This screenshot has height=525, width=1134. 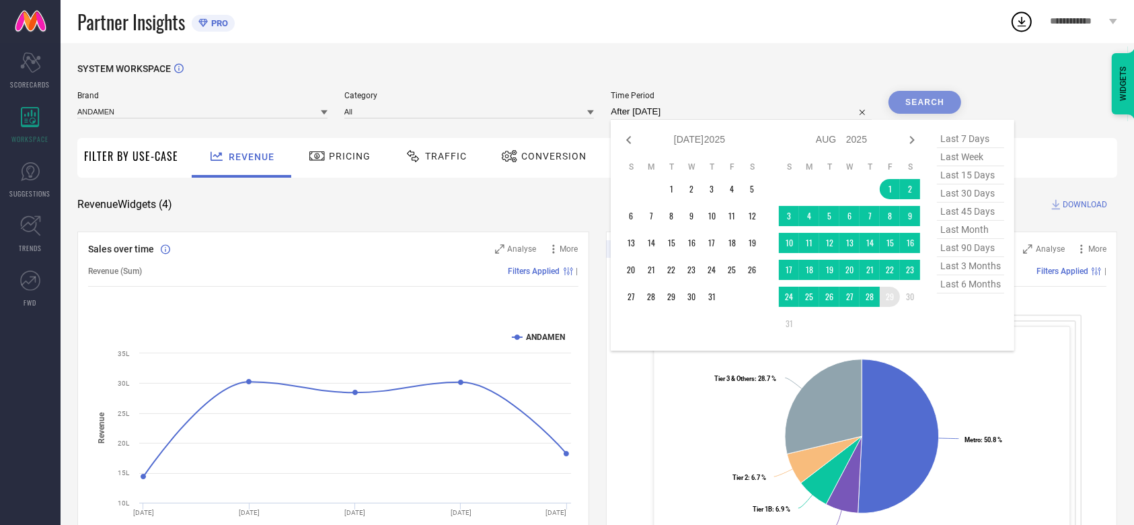 I want to click on span: Filter By Use-Case, so click(x=131, y=156).